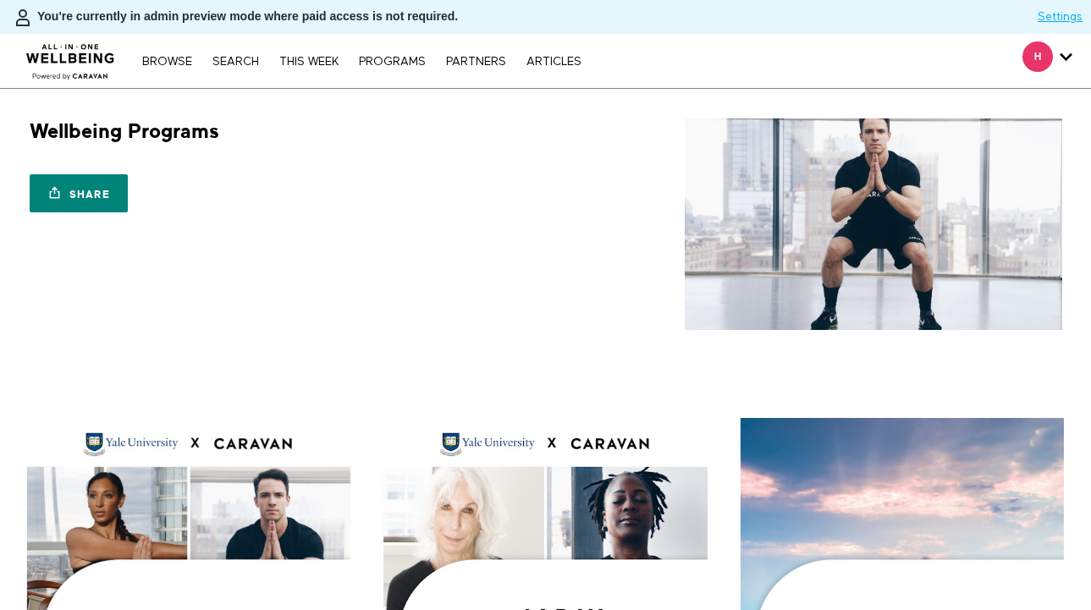 This screenshot has height=610, width=1091. Describe the element at coordinates (23, 18) in the screenshot. I see `img: person-bdfc0eaa9744423c596e6e1c01710c89950b1dff7c83b5d61d716cfd8139584f.svg` at that location.